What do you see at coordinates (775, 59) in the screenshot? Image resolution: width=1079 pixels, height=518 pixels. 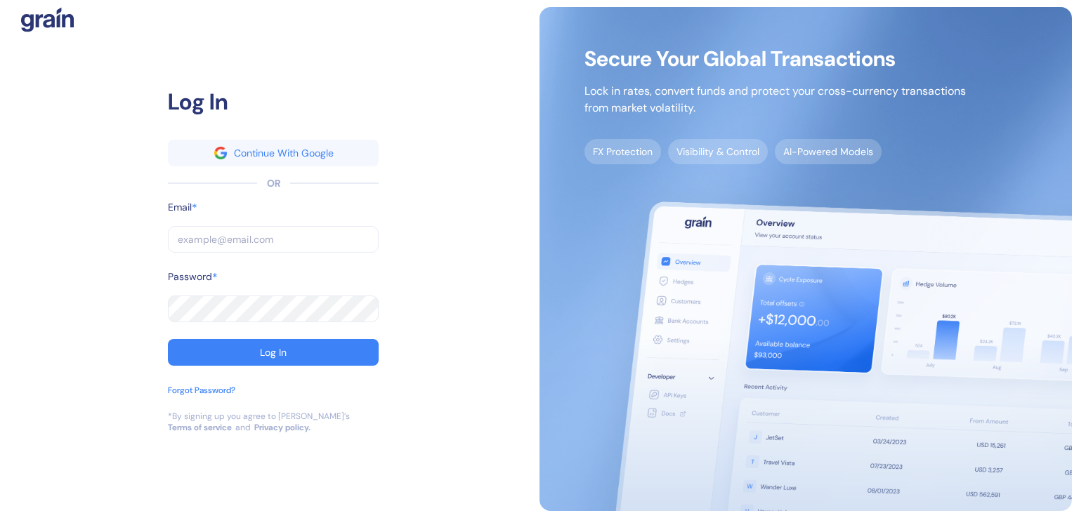 I see `span: Secure Your Global Transactions` at bounding box center [775, 59].